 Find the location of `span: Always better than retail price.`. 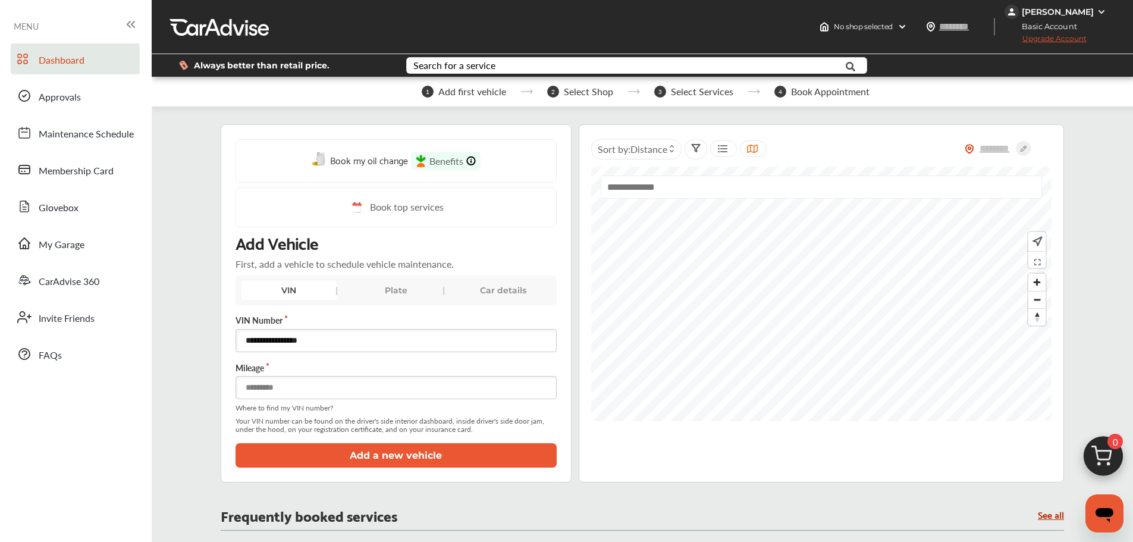

span: Always better than retail price. is located at coordinates (262, 65).